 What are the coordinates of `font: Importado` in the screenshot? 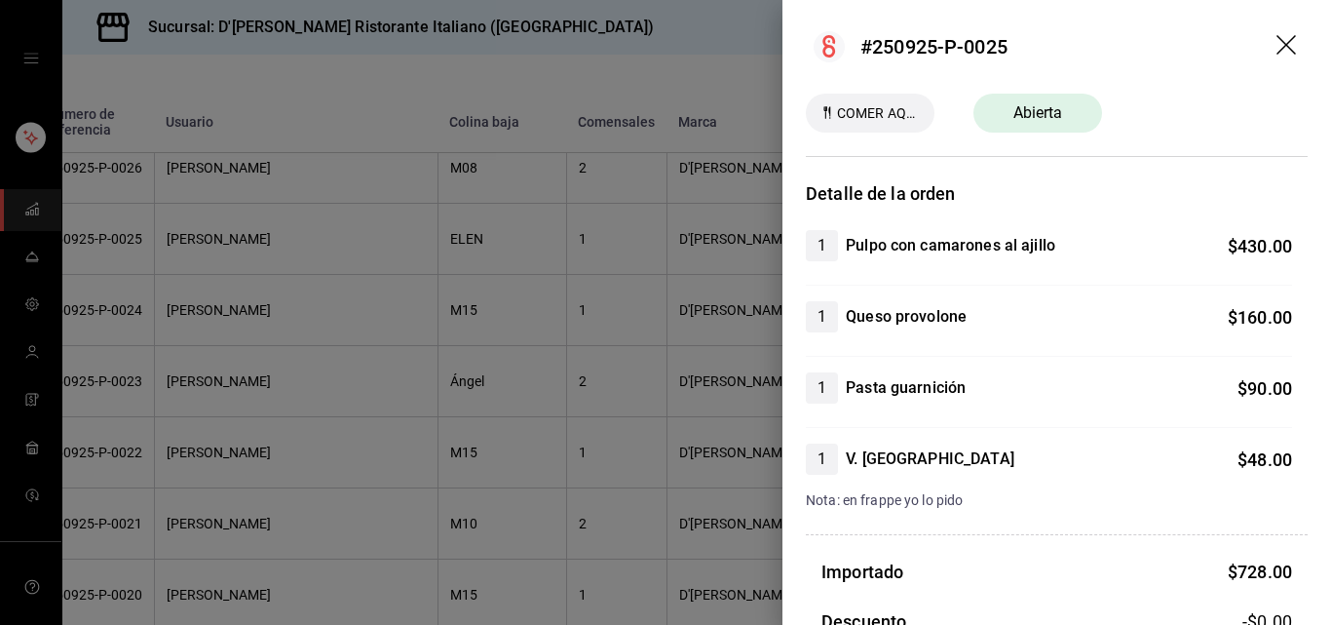 It's located at (862, 571).